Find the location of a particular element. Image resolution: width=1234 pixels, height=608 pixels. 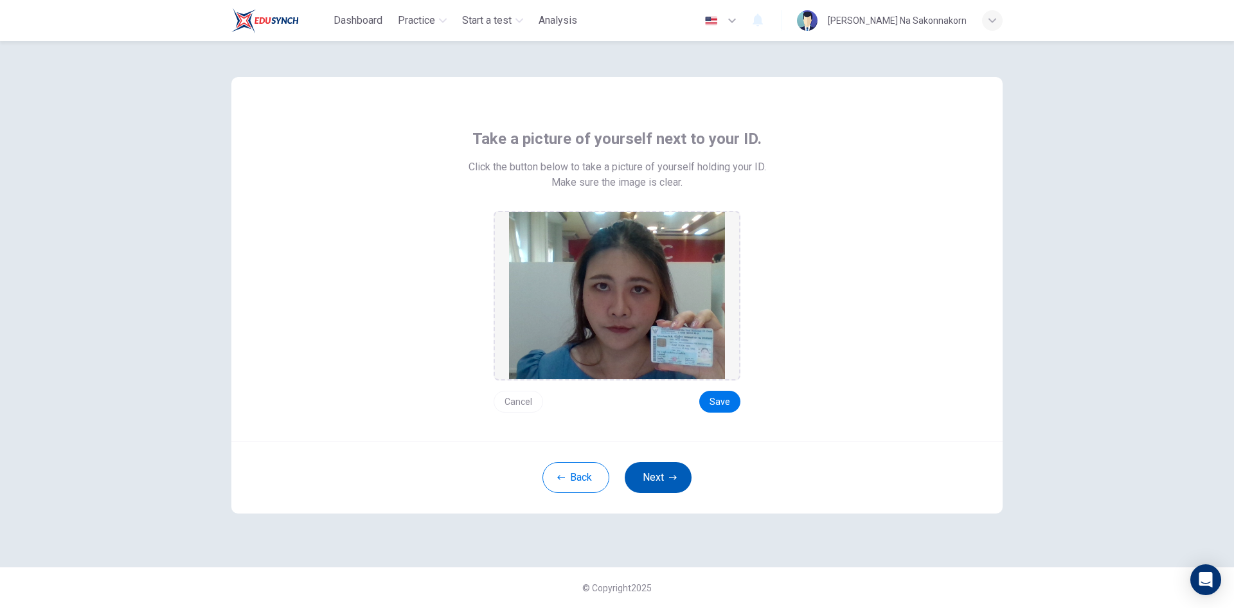

button: Practice is located at coordinates (422, 21).